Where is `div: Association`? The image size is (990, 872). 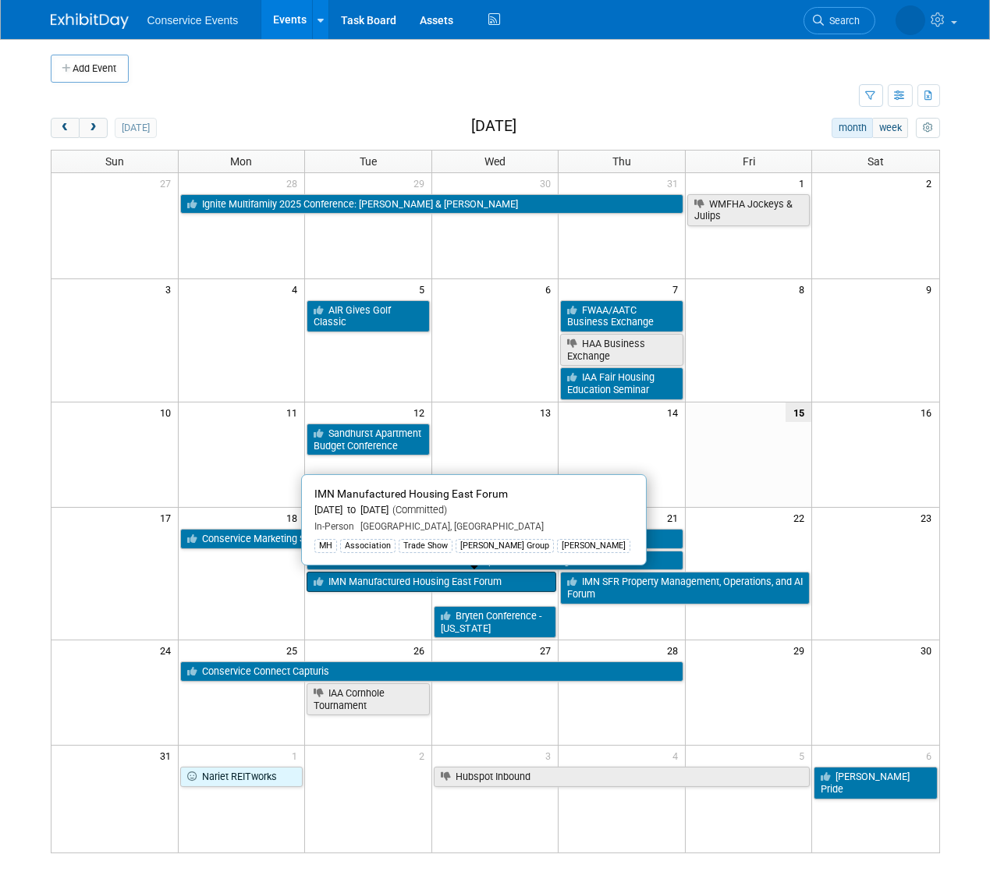 div: Association is located at coordinates (367, 546).